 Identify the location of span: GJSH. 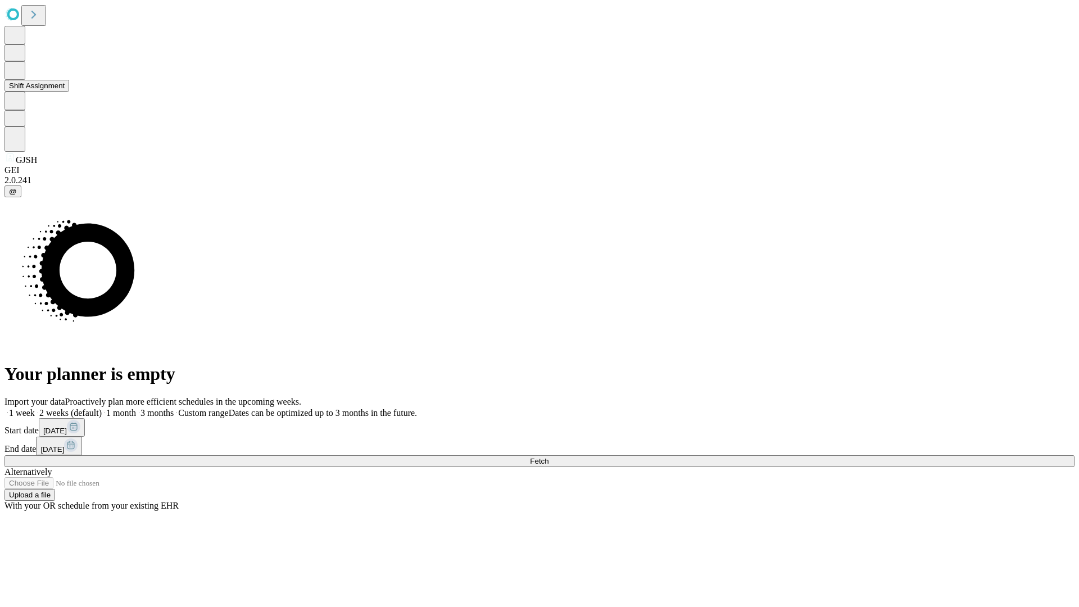
(26, 160).